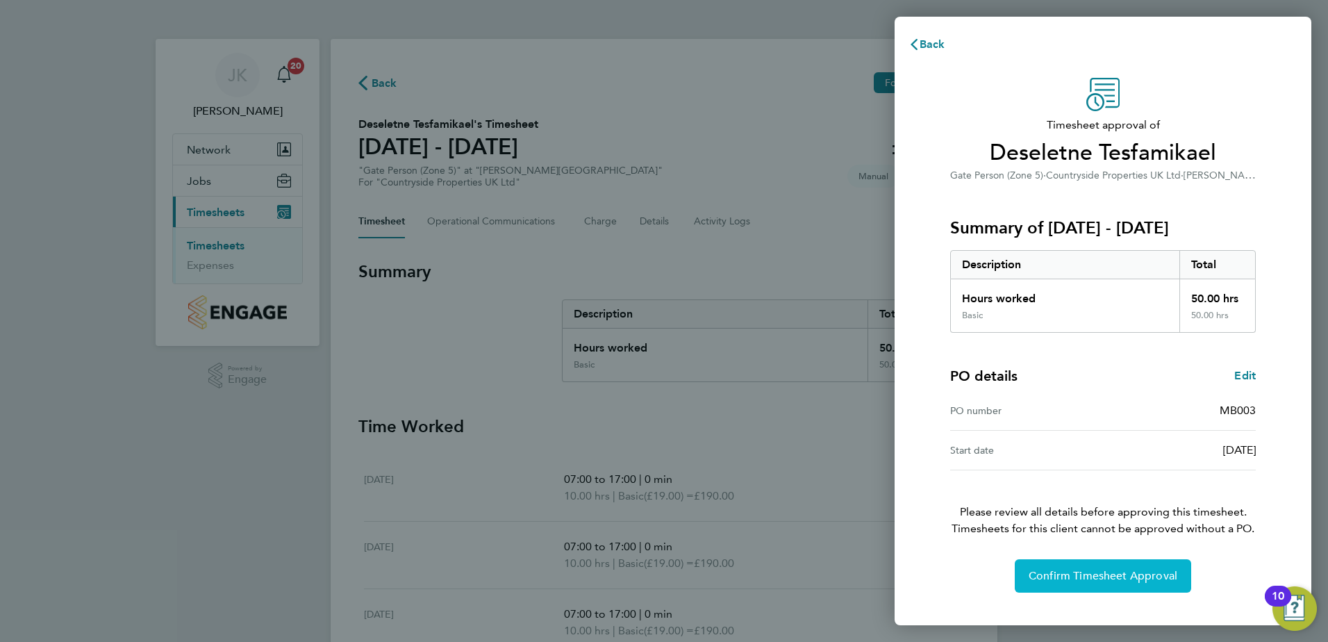 The height and width of the screenshot is (642, 1328). Describe the element at coordinates (1238, 410) in the screenshot. I see `span: MB003` at that location.